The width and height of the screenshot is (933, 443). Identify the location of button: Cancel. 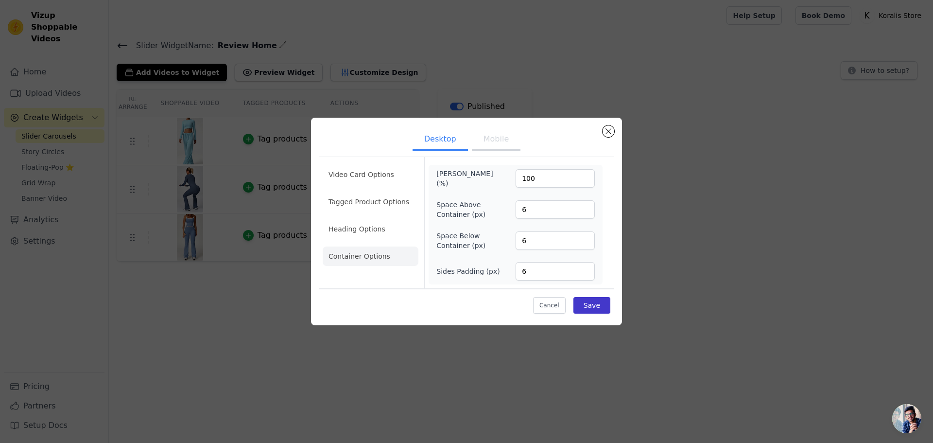
(549, 305).